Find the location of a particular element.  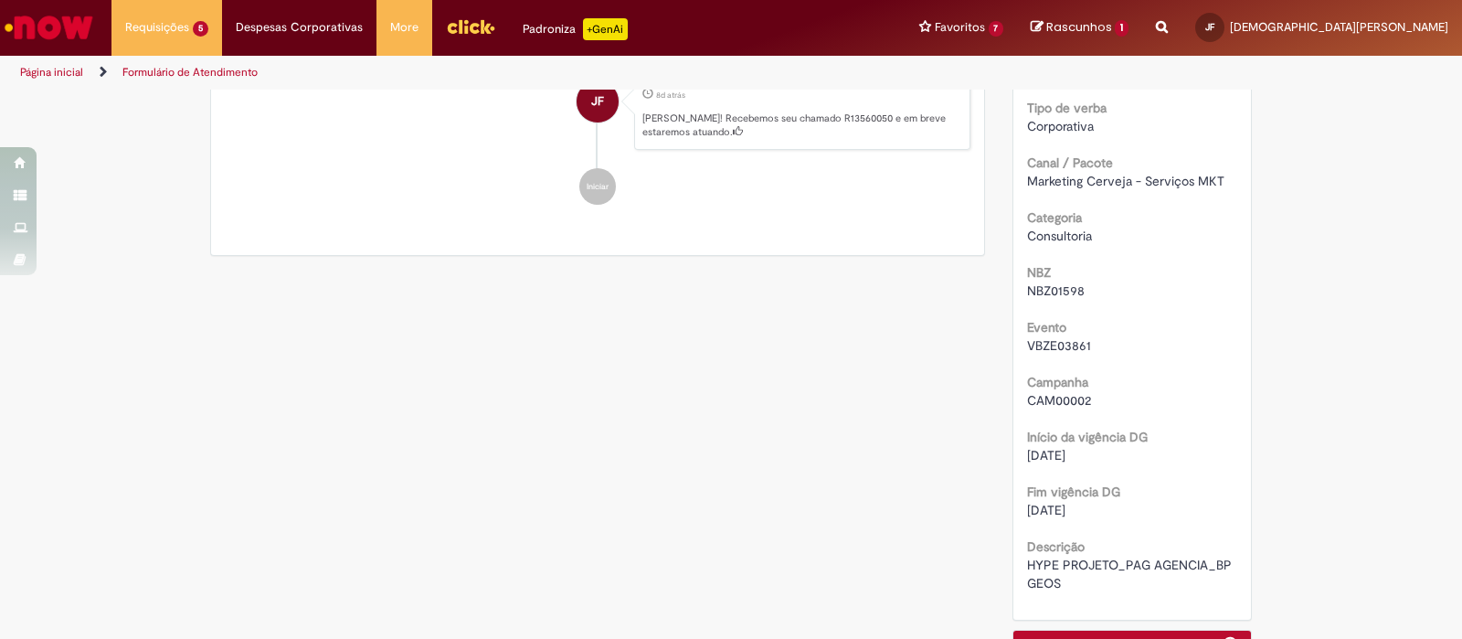

a: Formulário de Atendimento is located at coordinates (190, 72).